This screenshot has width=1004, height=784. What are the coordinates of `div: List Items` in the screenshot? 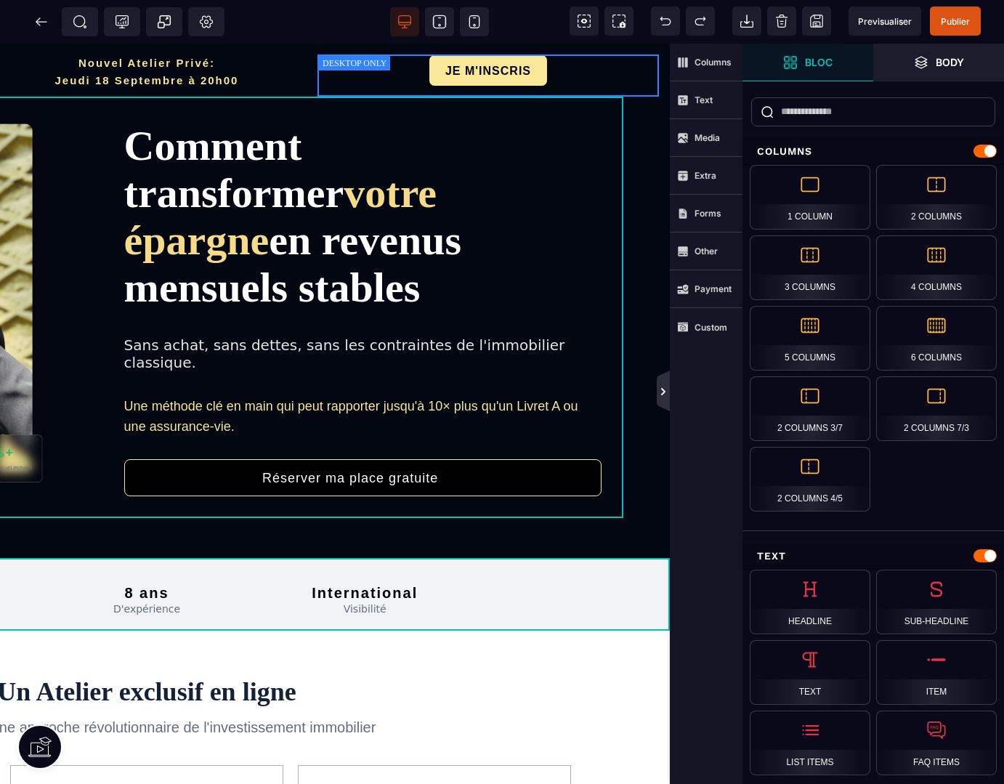 It's located at (810, 742).